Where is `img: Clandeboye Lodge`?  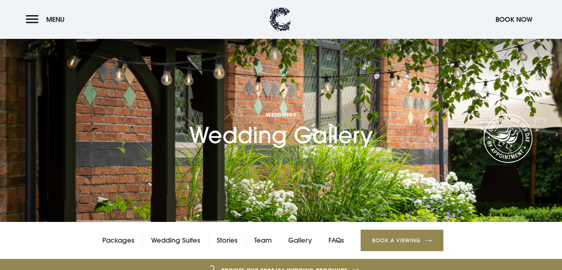
img: Clandeboye Lodge is located at coordinates (280, 19).